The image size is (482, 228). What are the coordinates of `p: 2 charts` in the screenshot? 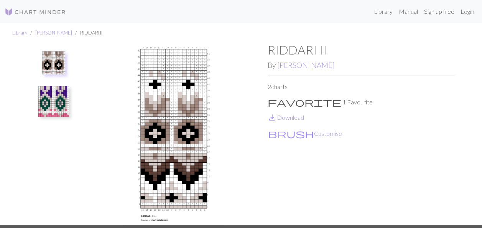 It's located at (361, 87).